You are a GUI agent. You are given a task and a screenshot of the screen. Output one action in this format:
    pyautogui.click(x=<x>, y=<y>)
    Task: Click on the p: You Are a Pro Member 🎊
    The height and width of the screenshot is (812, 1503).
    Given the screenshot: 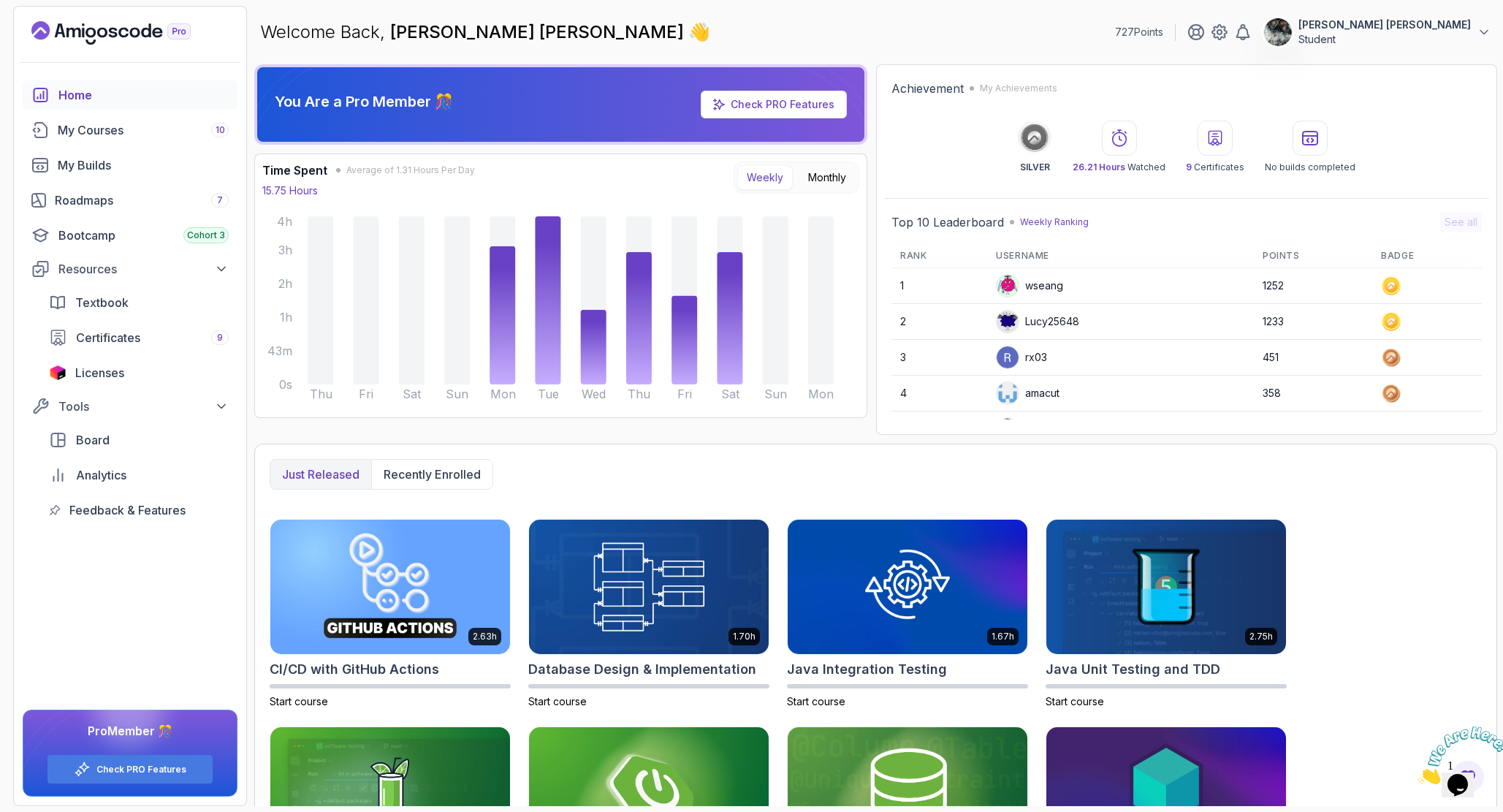 What is the action you would take?
    pyautogui.click(x=364, y=102)
    